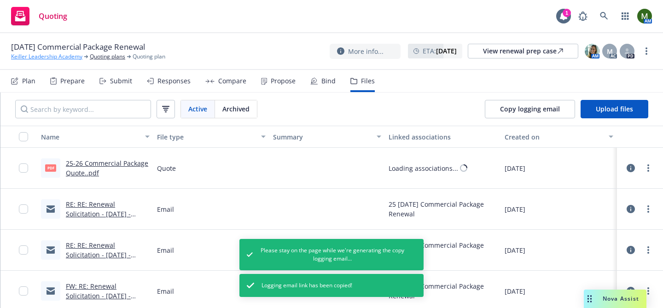  Describe the element at coordinates (332, 255) in the screenshot. I see `span: Please stay on the page while we're generating the copy logging email...` at that location.